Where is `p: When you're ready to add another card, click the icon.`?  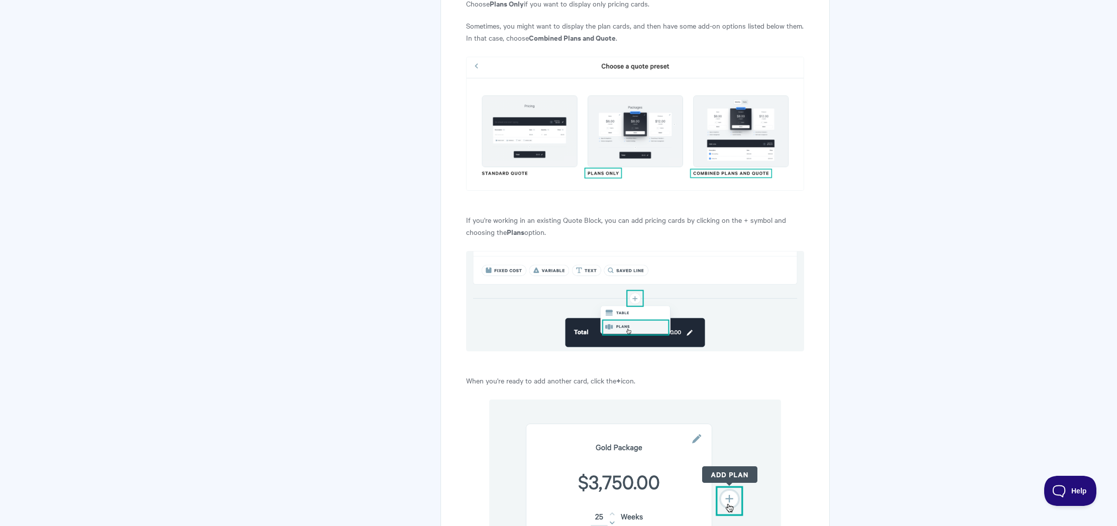
p: When you're ready to add another card, click the icon. is located at coordinates (635, 381).